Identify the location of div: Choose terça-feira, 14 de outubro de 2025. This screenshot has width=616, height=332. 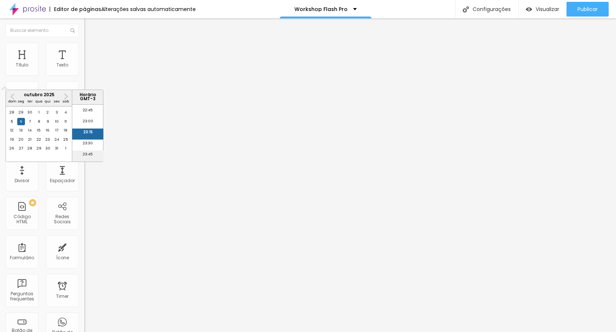
(30, 130).